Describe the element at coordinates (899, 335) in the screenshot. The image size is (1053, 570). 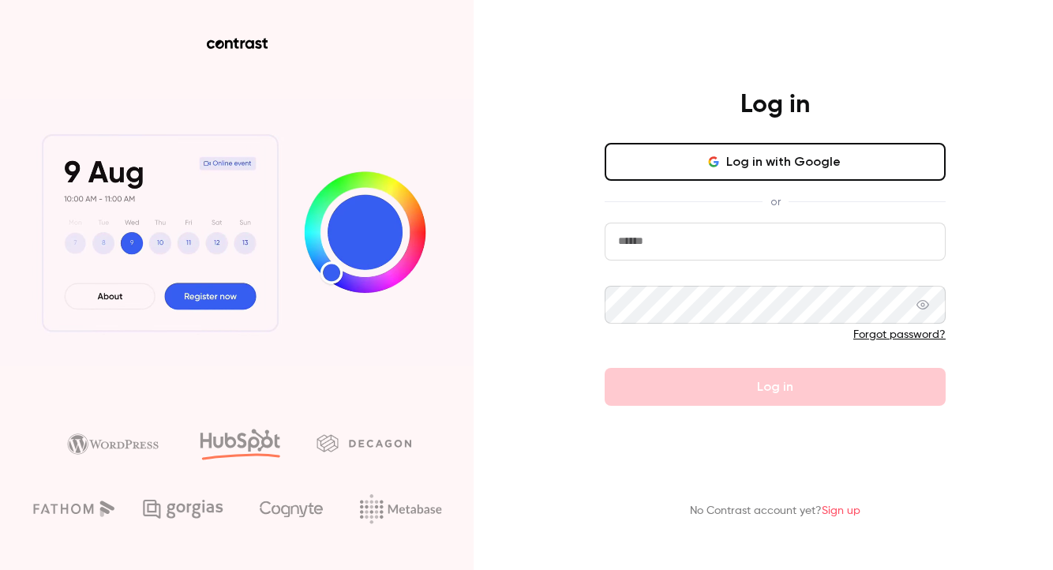
I see `a: Forgot password?` at that location.